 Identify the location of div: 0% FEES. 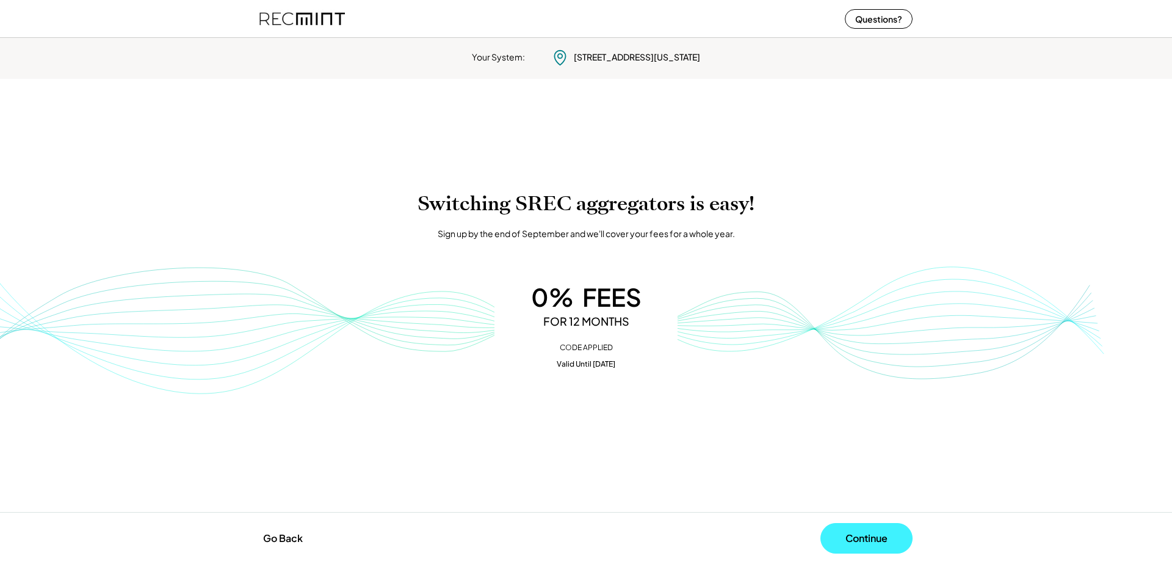
(586, 297).